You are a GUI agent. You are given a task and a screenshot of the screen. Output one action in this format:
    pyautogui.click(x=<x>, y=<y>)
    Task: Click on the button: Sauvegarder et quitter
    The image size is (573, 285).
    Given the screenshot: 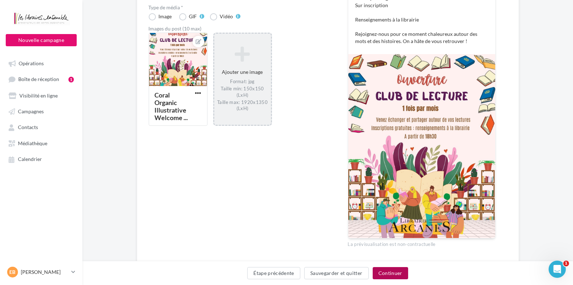 What is the action you would take?
    pyautogui.click(x=337, y=273)
    